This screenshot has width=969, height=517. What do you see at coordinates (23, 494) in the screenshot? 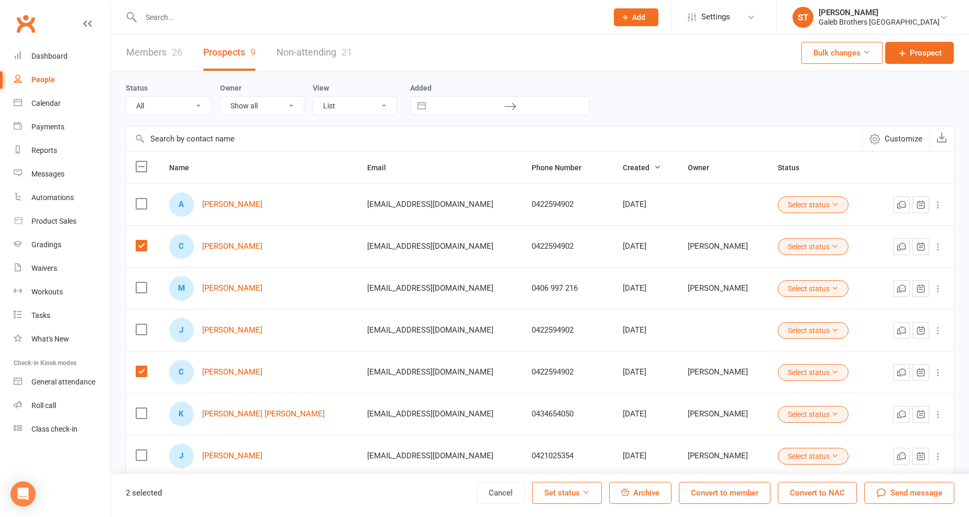
I see `div: Open Intercom Messenger` at bounding box center [23, 494].